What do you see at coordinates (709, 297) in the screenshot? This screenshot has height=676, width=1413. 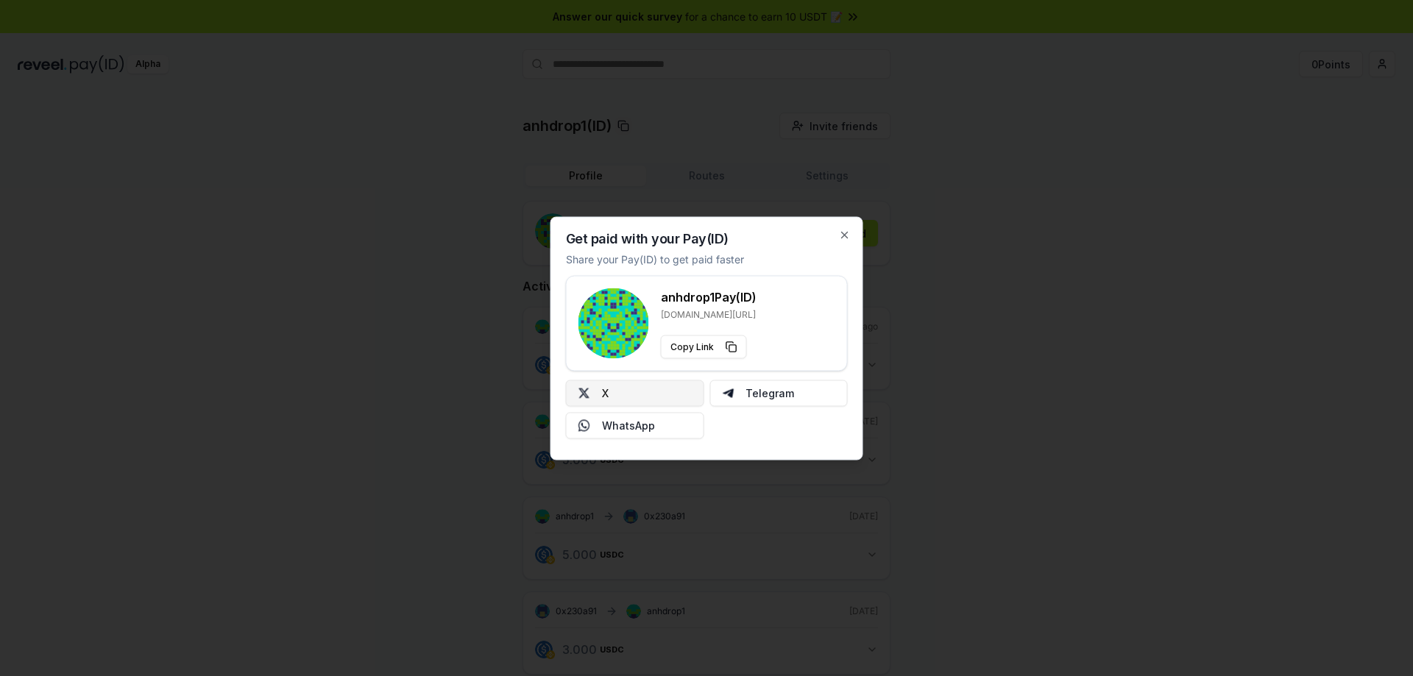 I see `h3: anhdrop1 Pay(ID)` at bounding box center [709, 297].